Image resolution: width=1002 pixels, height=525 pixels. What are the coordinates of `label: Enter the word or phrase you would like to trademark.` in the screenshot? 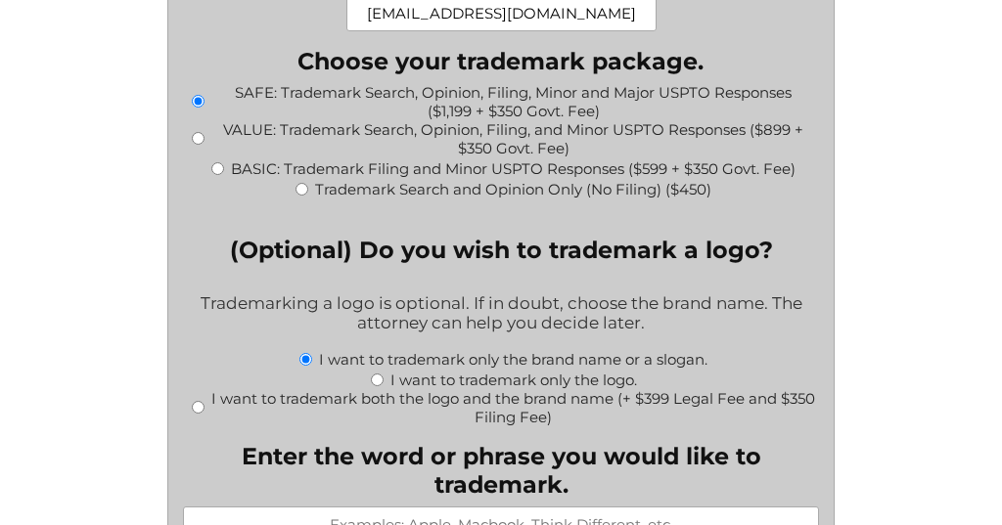 It's located at (501, 471).